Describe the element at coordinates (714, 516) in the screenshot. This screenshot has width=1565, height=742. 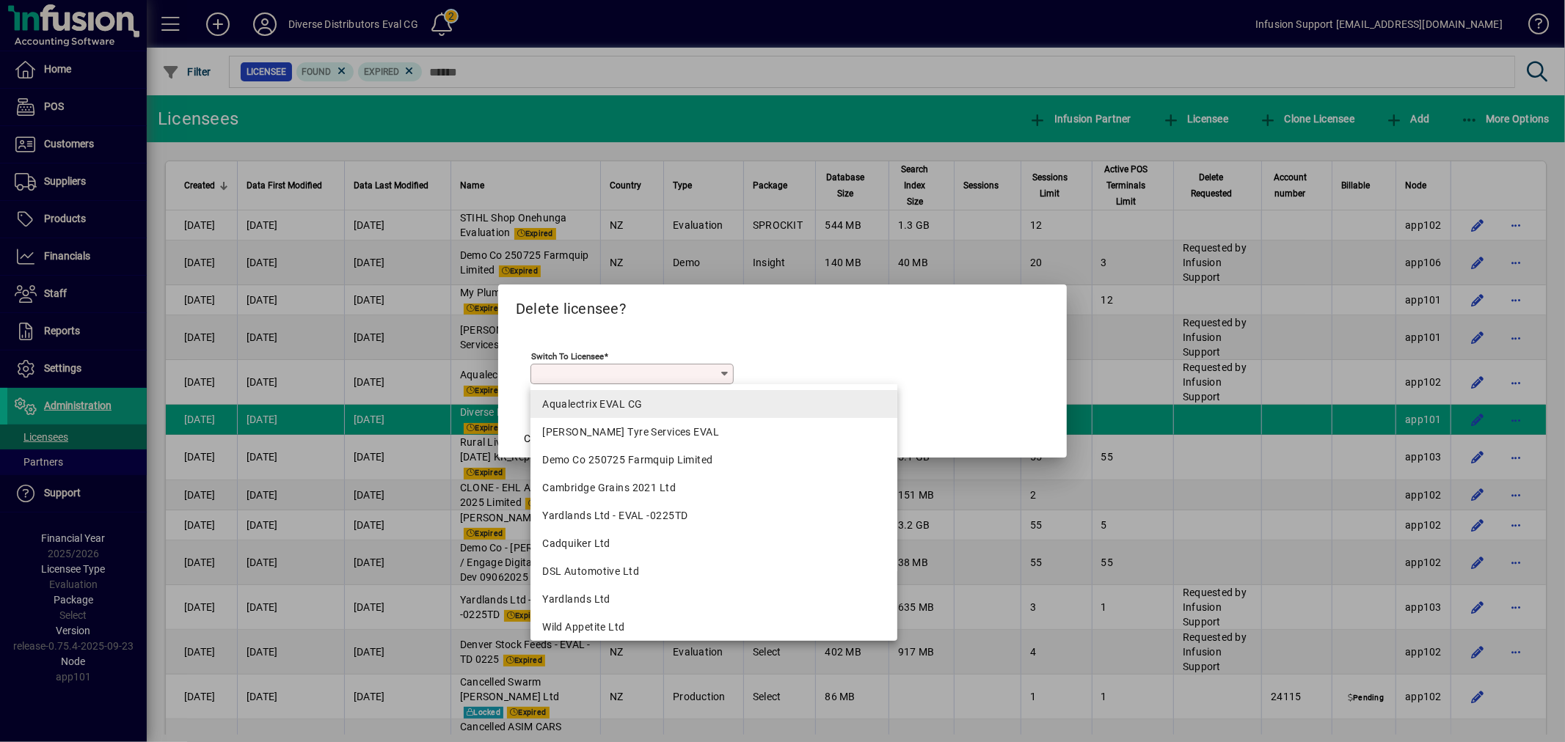
I see `div: Yardlands Ltd - EVAL -0225TD` at that location.